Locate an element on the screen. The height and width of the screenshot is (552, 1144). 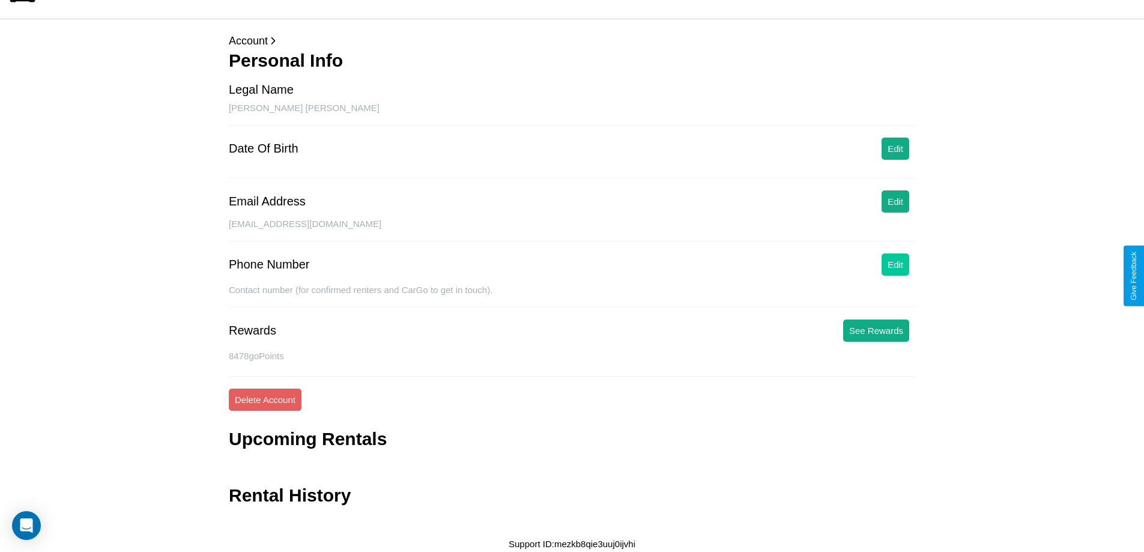
div: Contact number (for confirmed renters and CarGo to get in touch). is located at coordinates (572, 296).